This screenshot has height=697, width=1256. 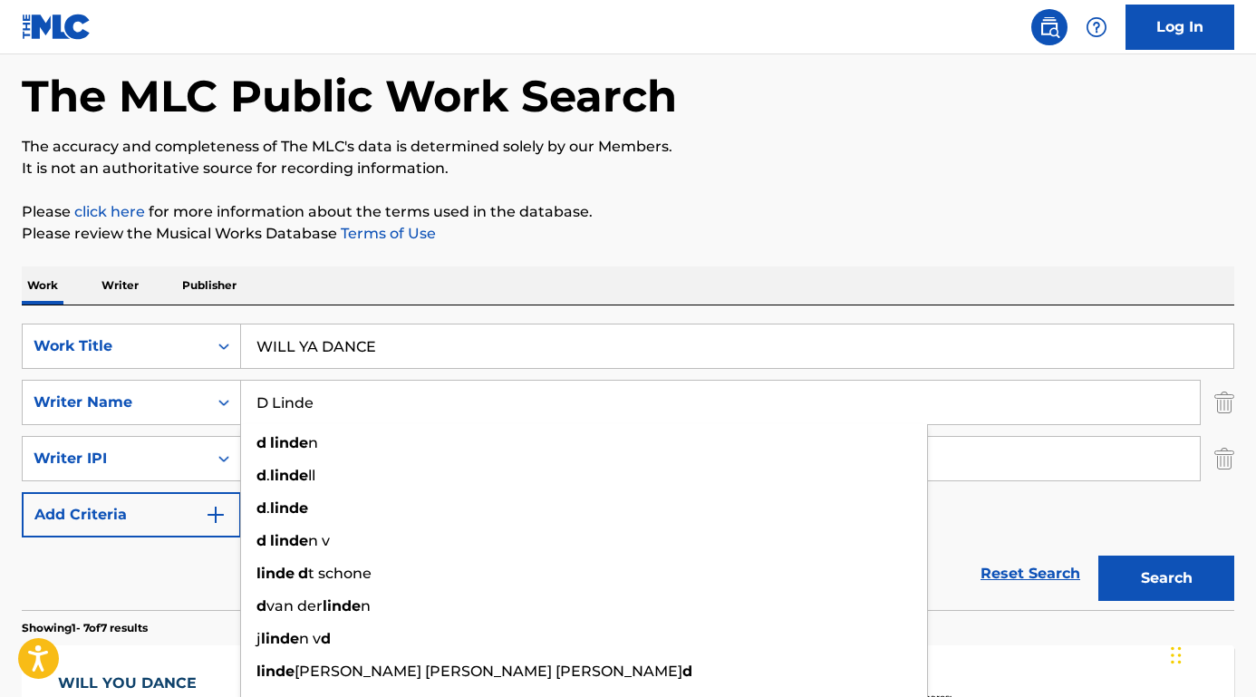 I want to click on span: t schone, so click(x=340, y=573).